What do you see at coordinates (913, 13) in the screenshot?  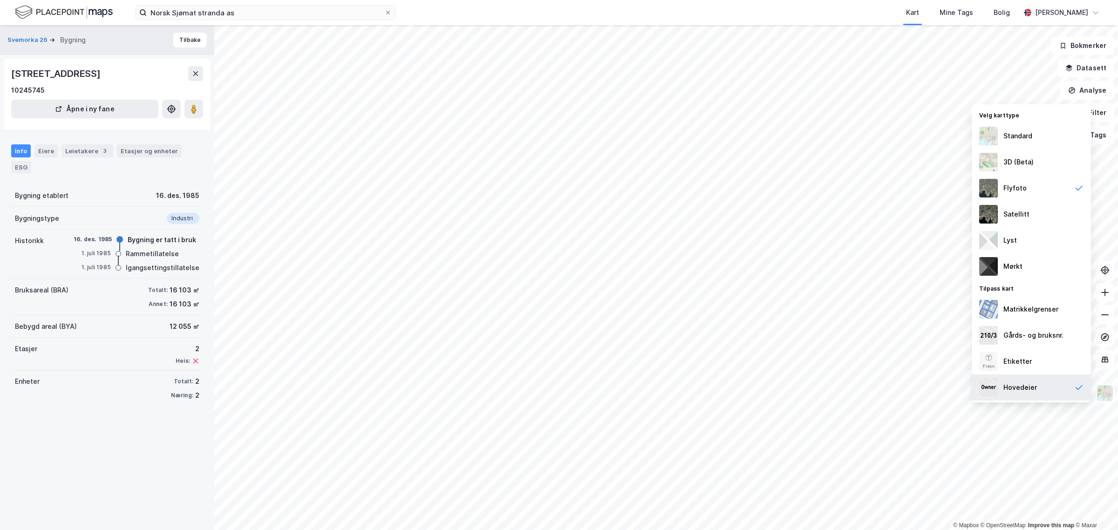 I see `div: Kart` at bounding box center [913, 13].